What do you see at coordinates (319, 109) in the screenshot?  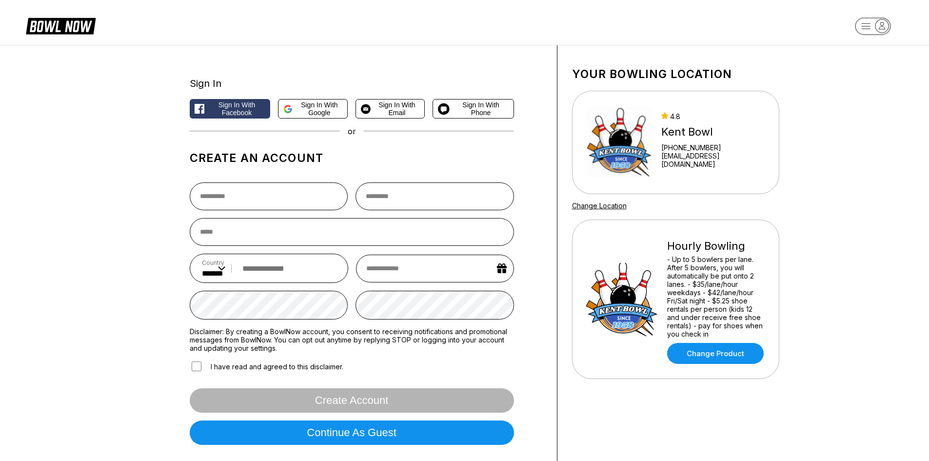 I see `span: Sign in with Google` at bounding box center [319, 109].